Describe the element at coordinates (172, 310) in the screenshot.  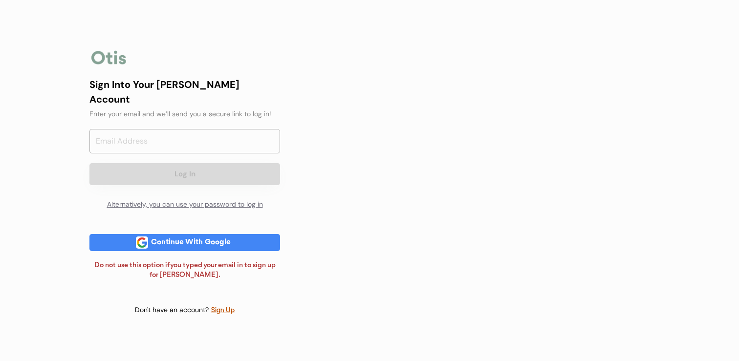
I see `div: Don't have an account?` at that location.